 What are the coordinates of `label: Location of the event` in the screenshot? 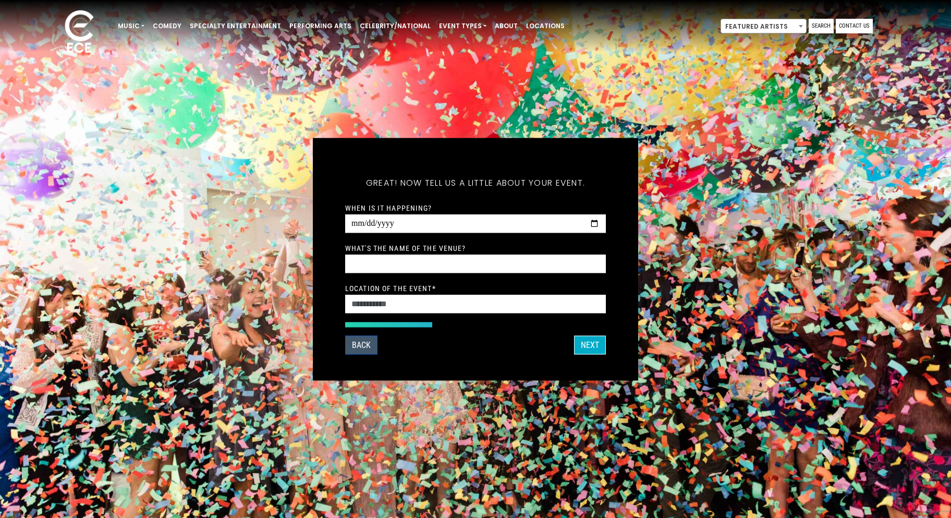 It's located at (391, 288).